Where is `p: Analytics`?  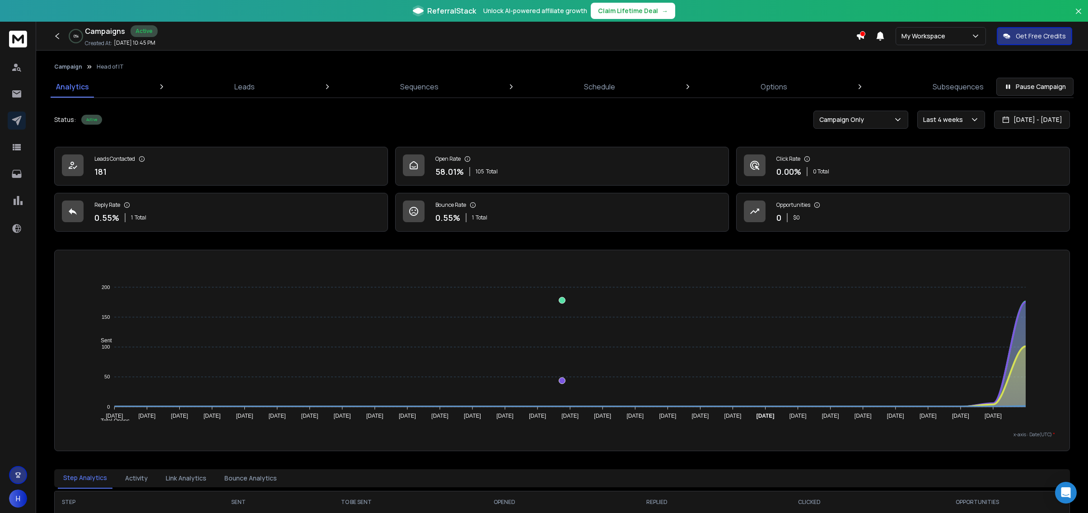
p: Analytics is located at coordinates (72, 87).